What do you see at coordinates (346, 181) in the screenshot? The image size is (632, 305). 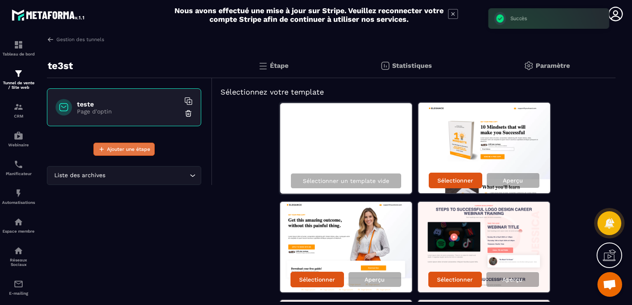 I see `p: Sélectionner un template vide` at bounding box center [346, 181].